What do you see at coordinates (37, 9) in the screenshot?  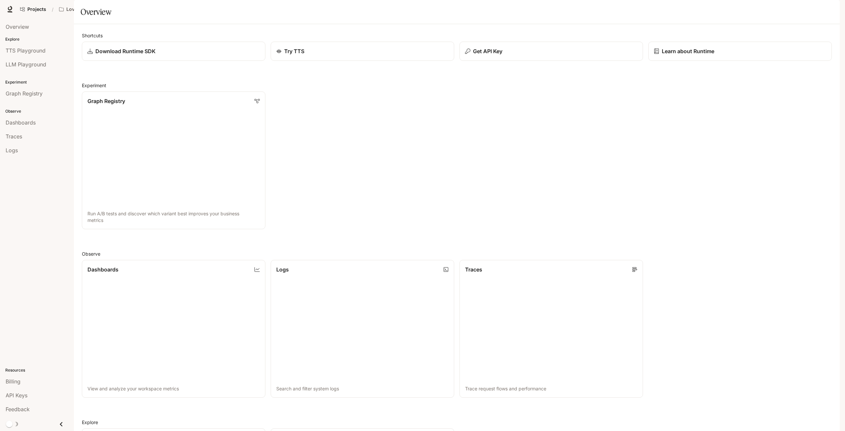 I see `span: Projects` at bounding box center [37, 9].